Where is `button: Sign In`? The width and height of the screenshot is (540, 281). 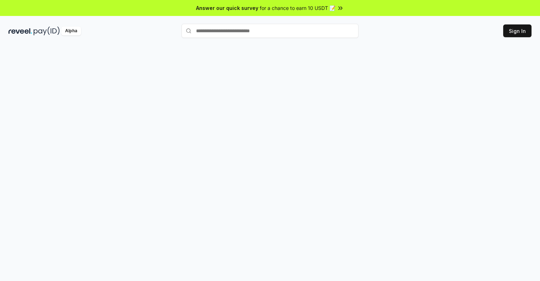 button: Sign In is located at coordinates (518, 31).